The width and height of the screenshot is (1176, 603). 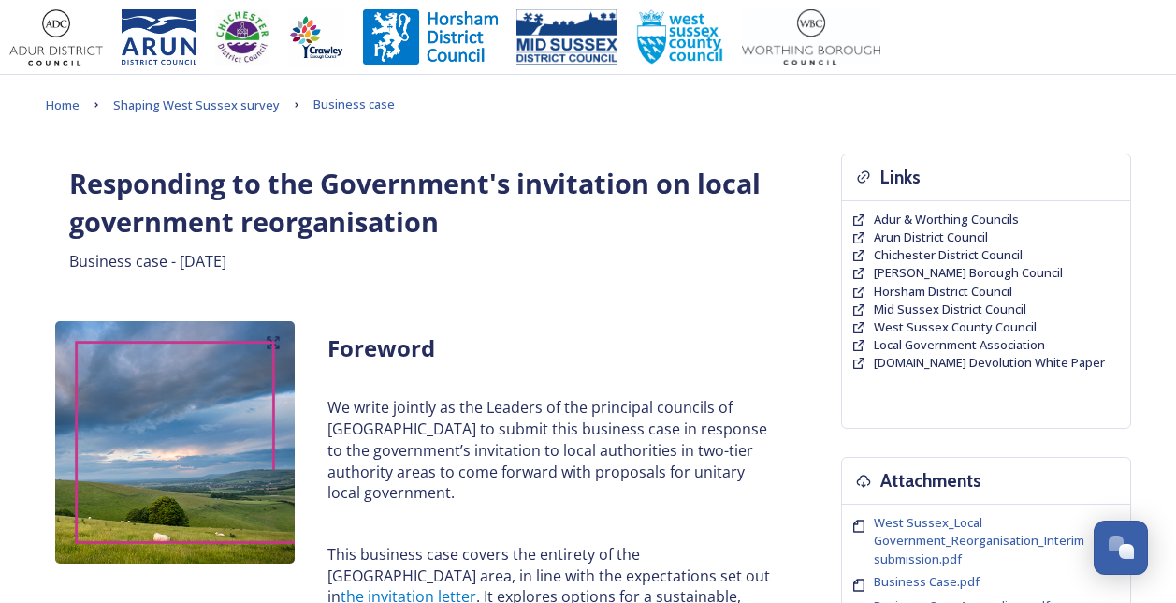 What do you see at coordinates (979, 540) in the screenshot?
I see `span: West Sussex_Local Government_Reorganisation_Interim submission.pdf` at bounding box center [979, 540].